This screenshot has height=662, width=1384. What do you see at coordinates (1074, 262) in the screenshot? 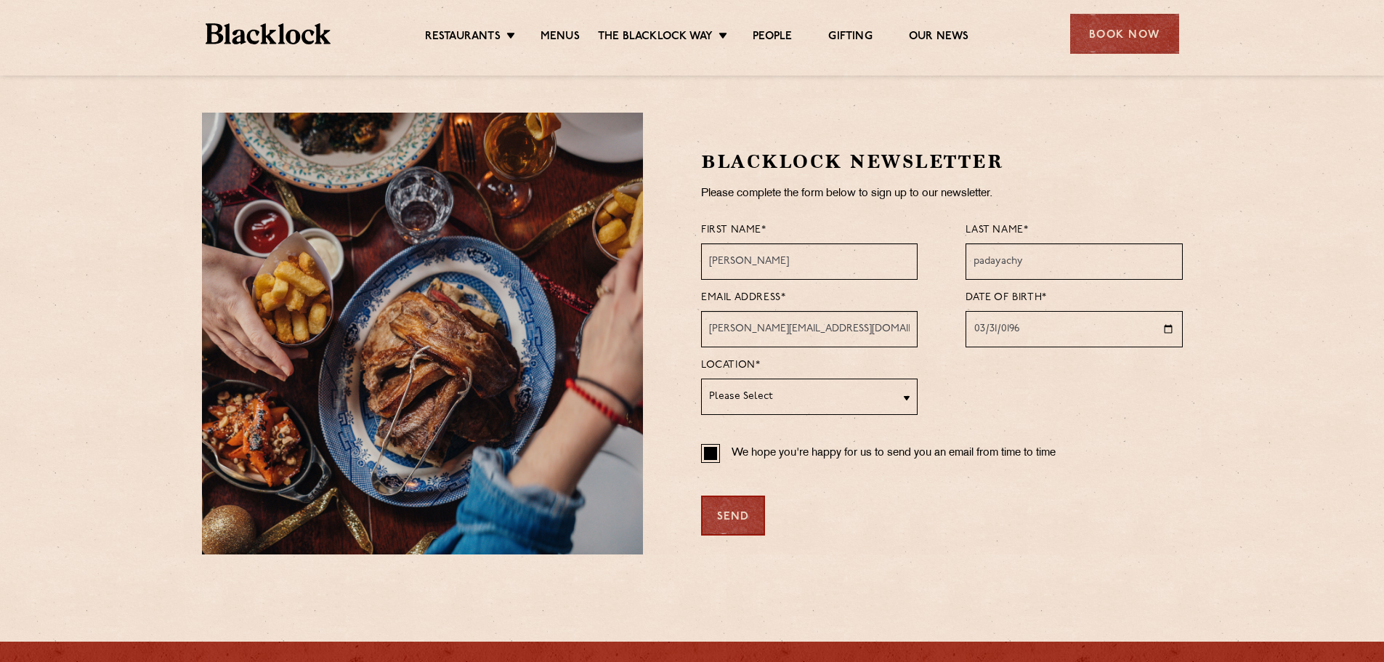
I see `input: Type your last name` at bounding box center [1074, 262].